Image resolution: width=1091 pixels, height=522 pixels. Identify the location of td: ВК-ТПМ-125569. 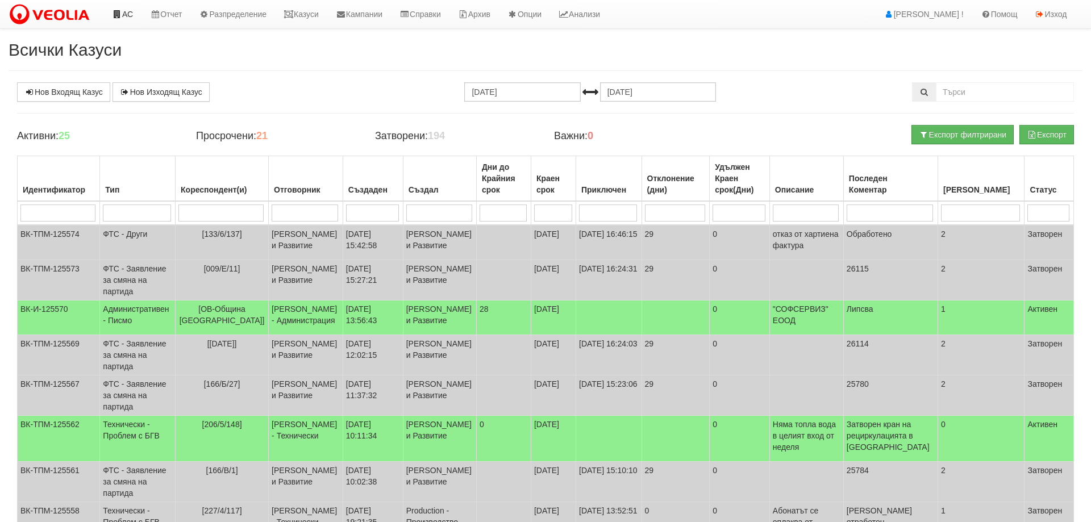
(59, 355).